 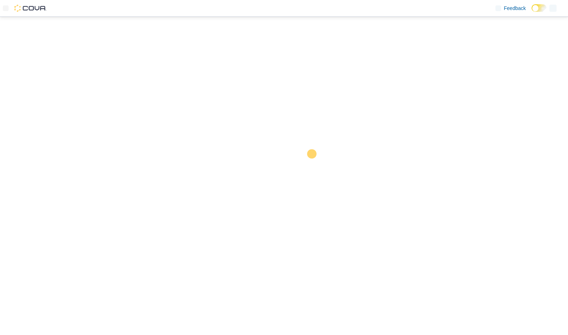 What do you see at coordinates (30, 8) in the screenshot?
I see `img: Cova` at bounding box center [30, 8].